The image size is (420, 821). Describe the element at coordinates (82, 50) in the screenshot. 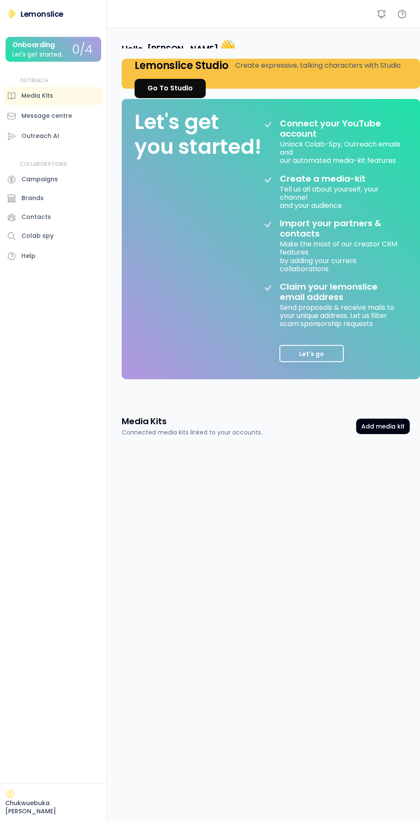

I see `div: 0/4` at that location.